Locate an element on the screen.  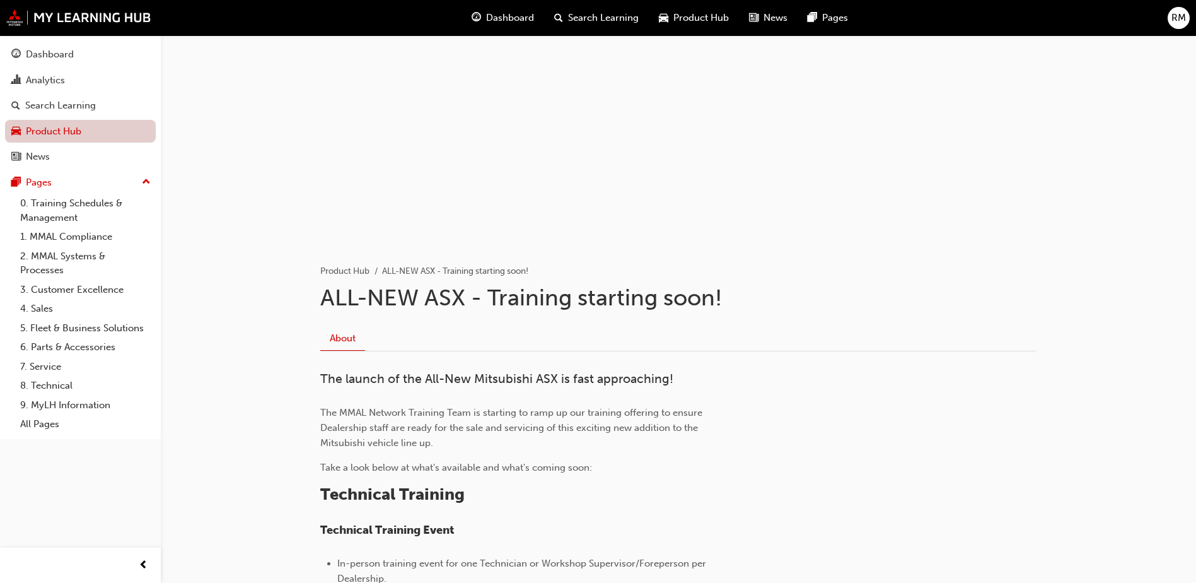
button: DashboardAnalyticsSearch LearningProduct HubNews is located at coordinates (80, 105).